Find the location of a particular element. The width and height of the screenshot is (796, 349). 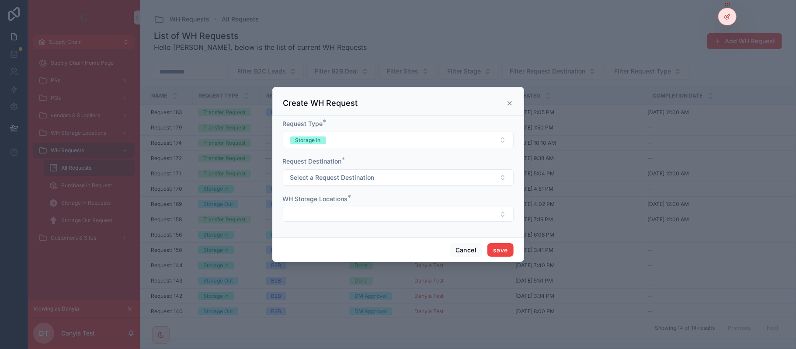

h3: Create WH Request is located at coordinates (321, 103).